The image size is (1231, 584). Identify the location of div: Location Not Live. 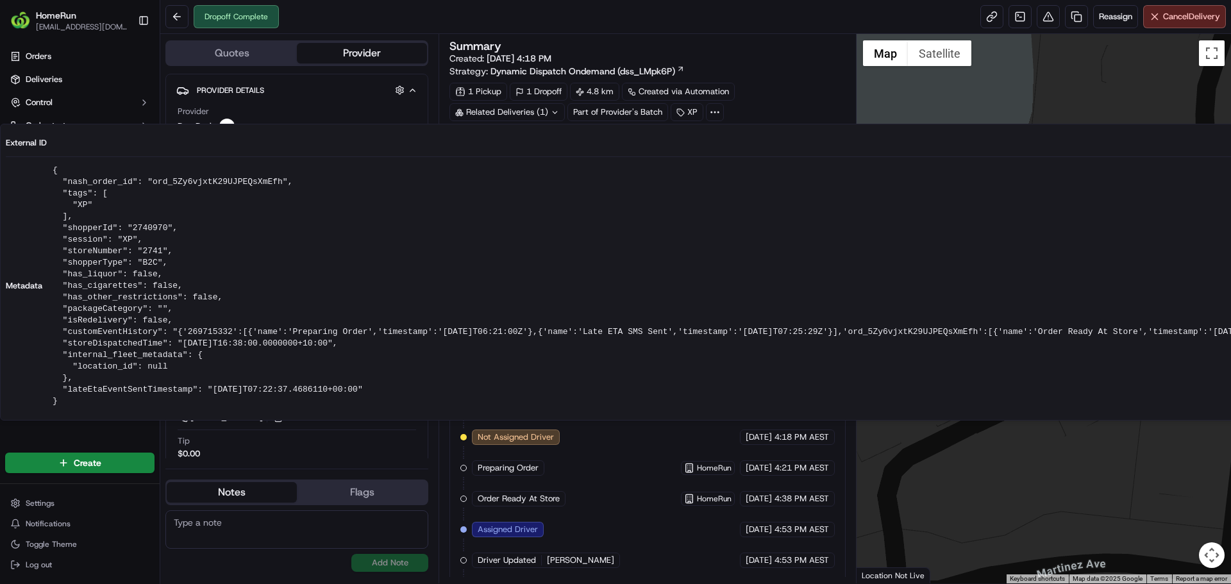
(893, 575).